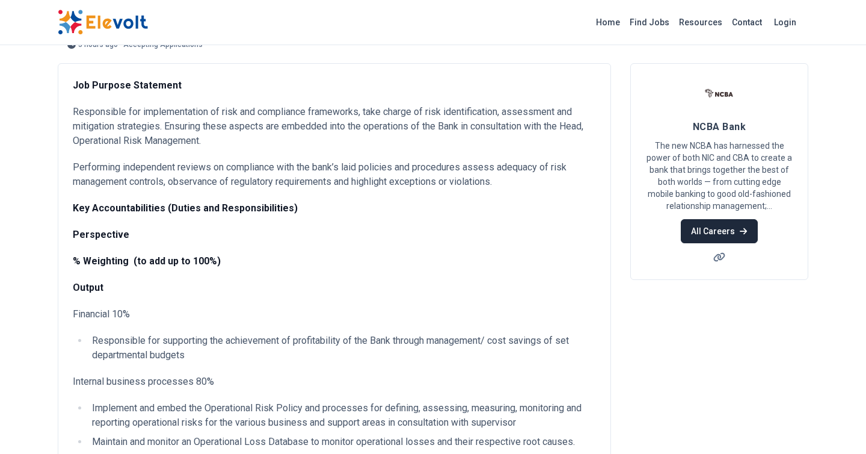 Image resolution: width=866 pixels, height=454 pixels. What do you see at coordinates (650, 22) in the screenshot?
I see `a: Find Jobs` at bounding box center [650, 22].